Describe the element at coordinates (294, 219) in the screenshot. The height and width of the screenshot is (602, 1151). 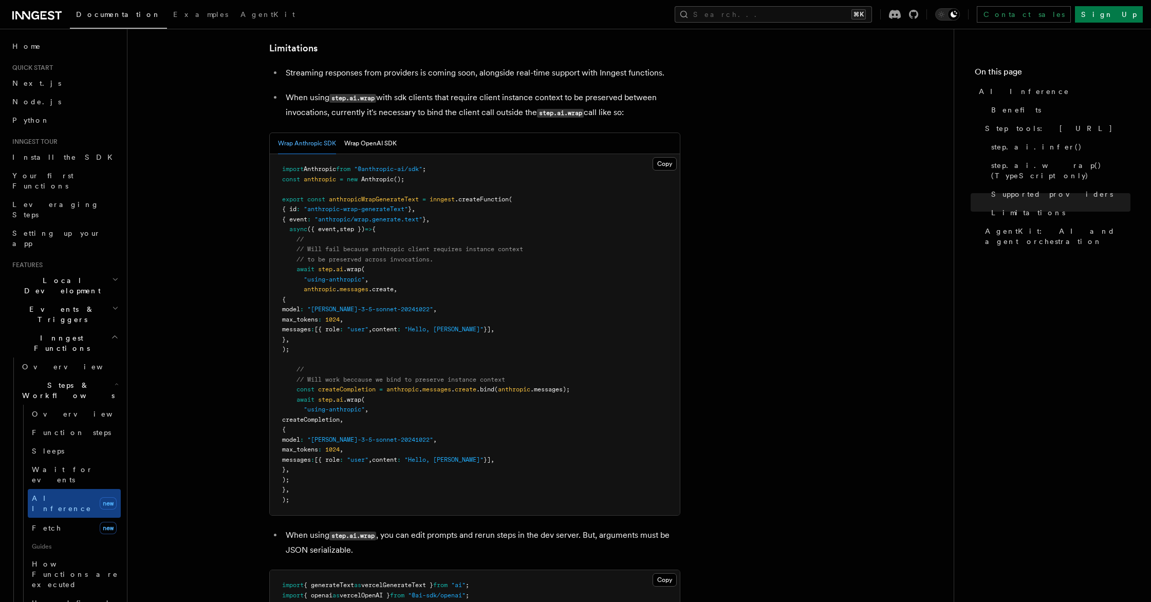
I see `span: { event` at that location.